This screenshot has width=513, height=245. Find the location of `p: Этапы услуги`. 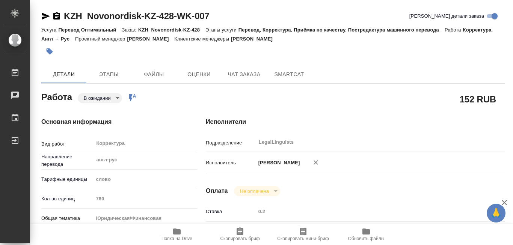

p: Этапы услуги is located at coordinates (222, 30).